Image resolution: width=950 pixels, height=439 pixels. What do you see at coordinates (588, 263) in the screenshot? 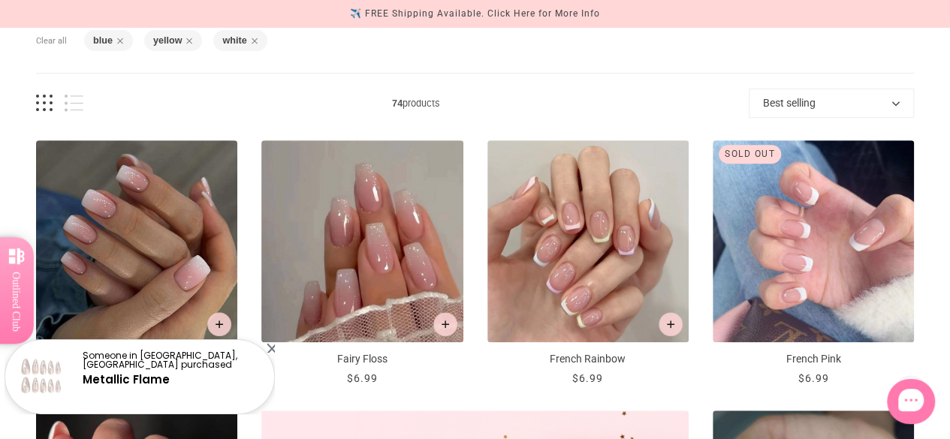
I see `a: French Rainbow` at bounding box center [588, 263].